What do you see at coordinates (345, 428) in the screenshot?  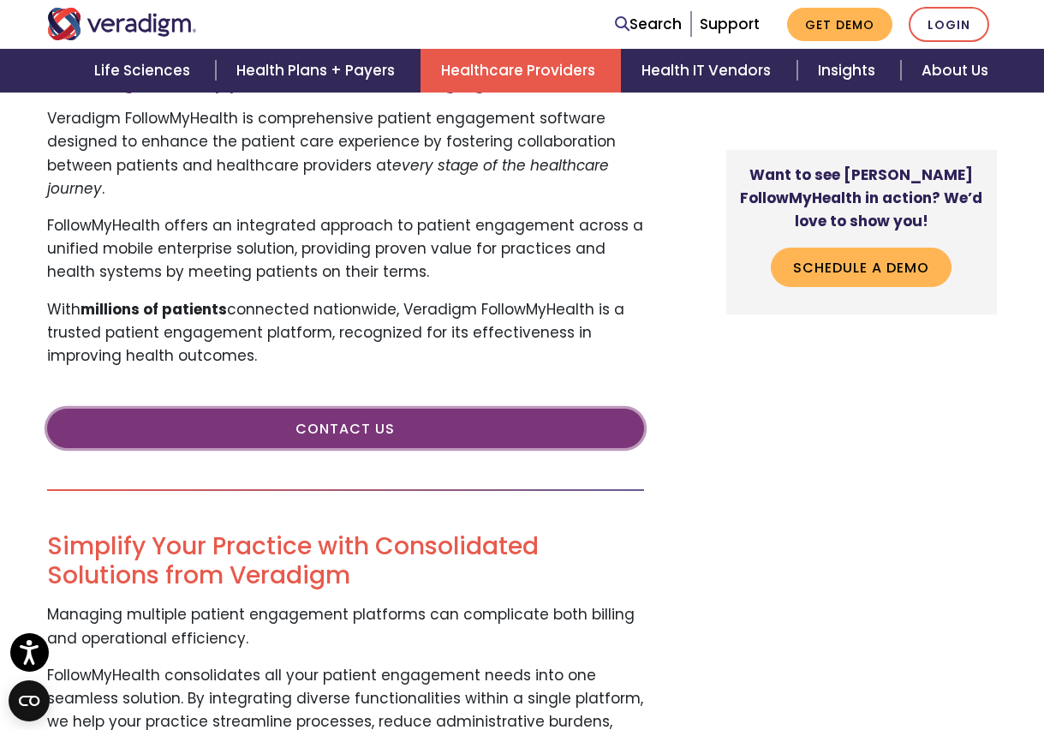 I see `a: Contact Us` at bounding box center [345, 428].